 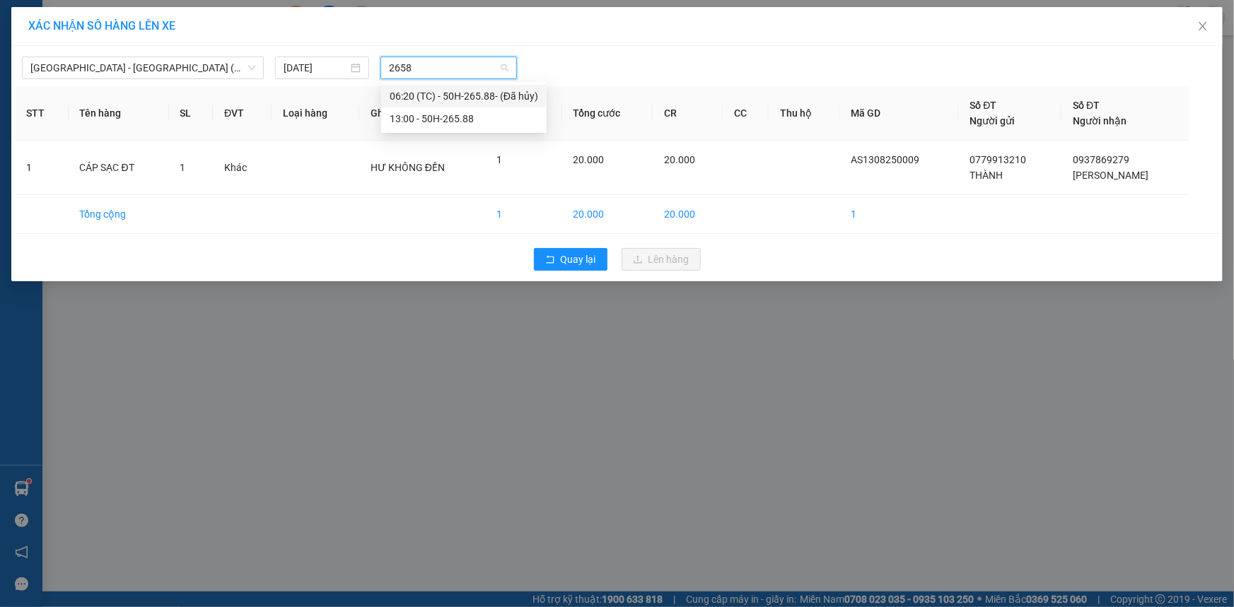 What do you see at coordinates (407, 168) in the screenshot?
I see `span: HƯ KHÔNG ĐỀN` at bounding box center [407, 168].